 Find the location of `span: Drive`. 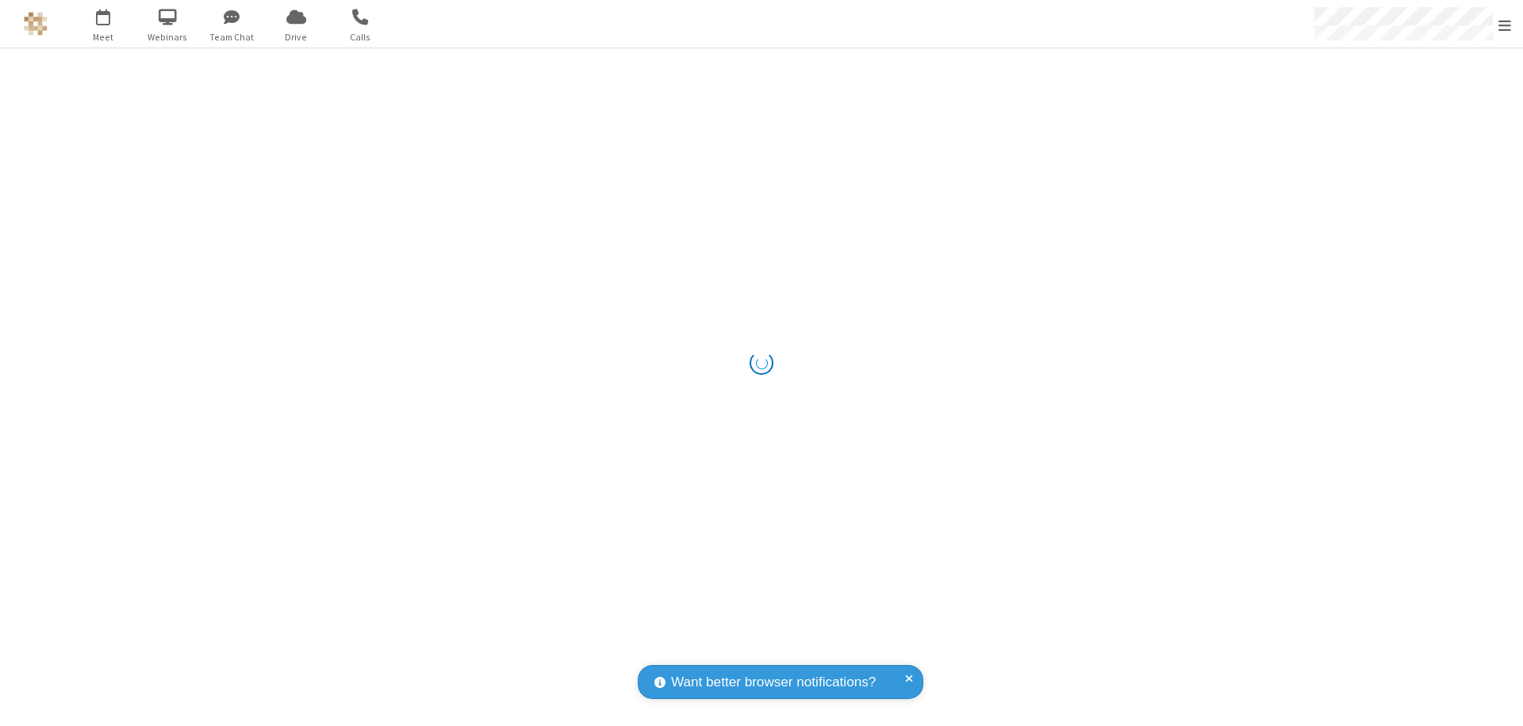

span: Drive is located at coordinates (296, 37).